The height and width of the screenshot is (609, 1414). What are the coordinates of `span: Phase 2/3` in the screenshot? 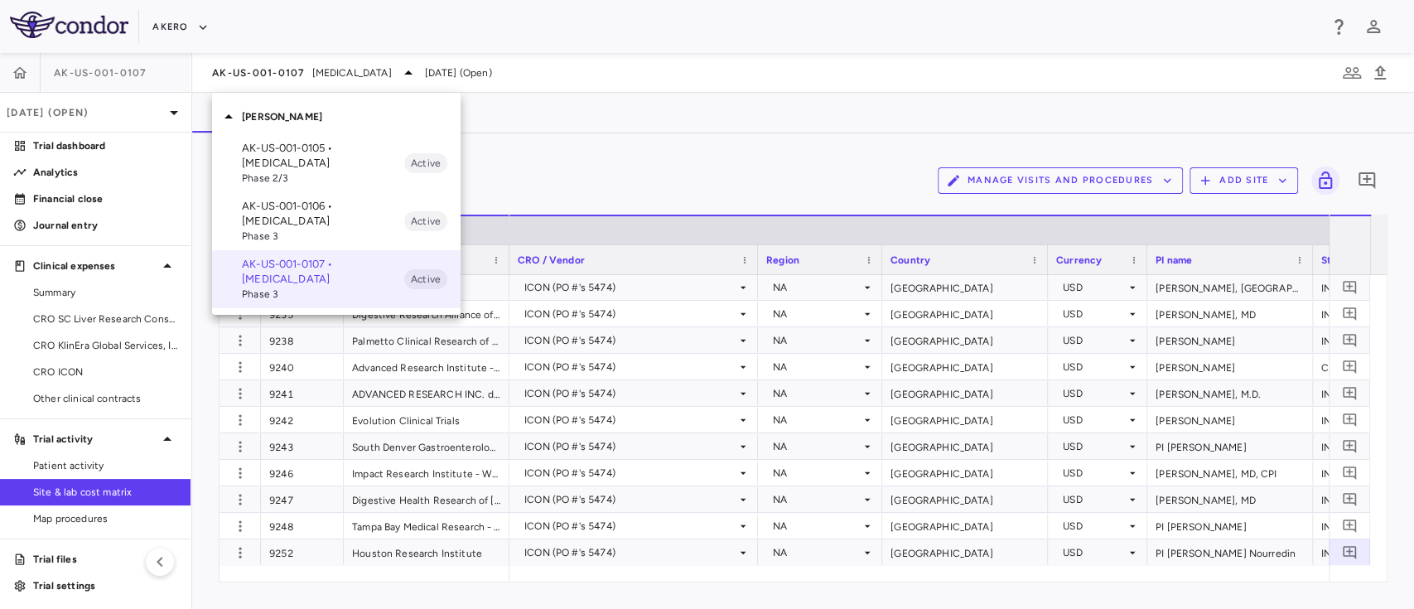 It's located at (323, 178).